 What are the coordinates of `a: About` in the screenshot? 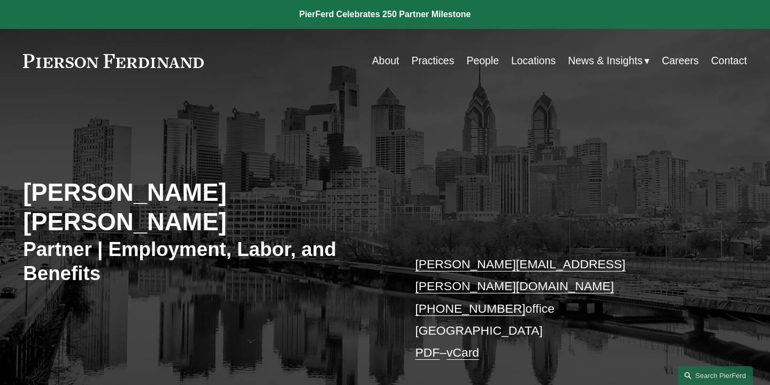 It's located at (386, 60).